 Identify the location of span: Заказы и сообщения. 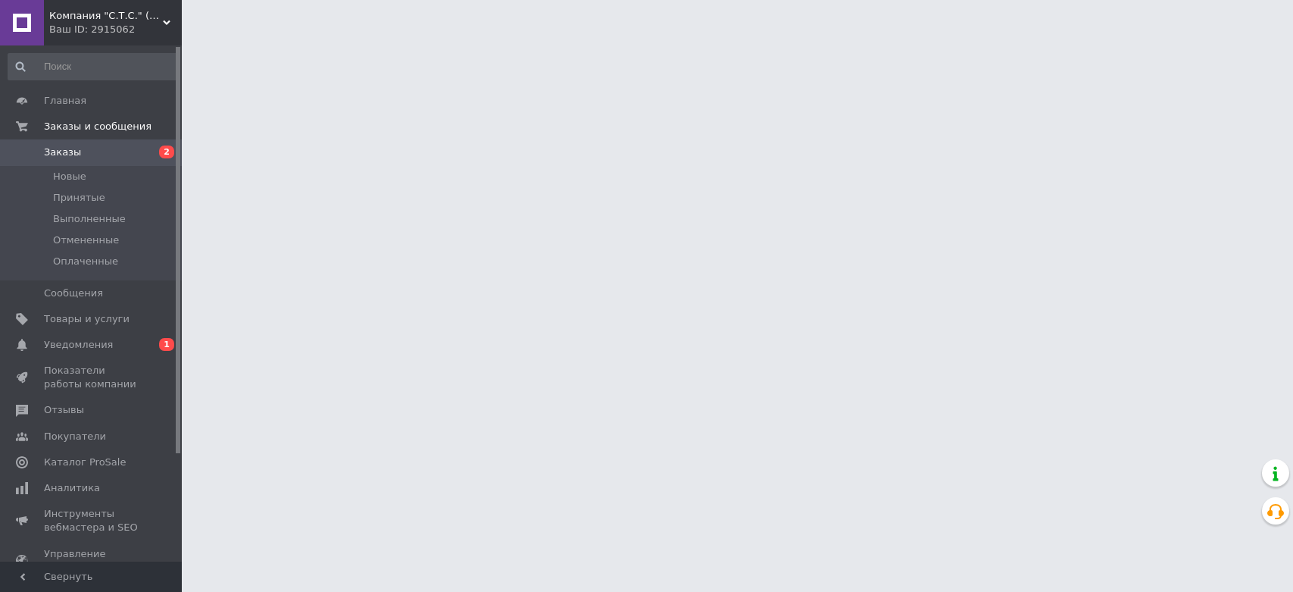
(98, 127).